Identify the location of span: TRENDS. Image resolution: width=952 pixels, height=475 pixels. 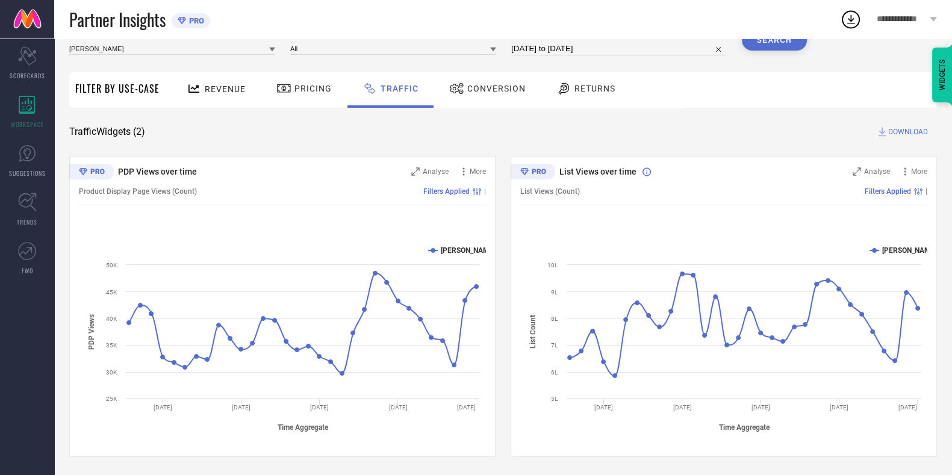
(27, 222).